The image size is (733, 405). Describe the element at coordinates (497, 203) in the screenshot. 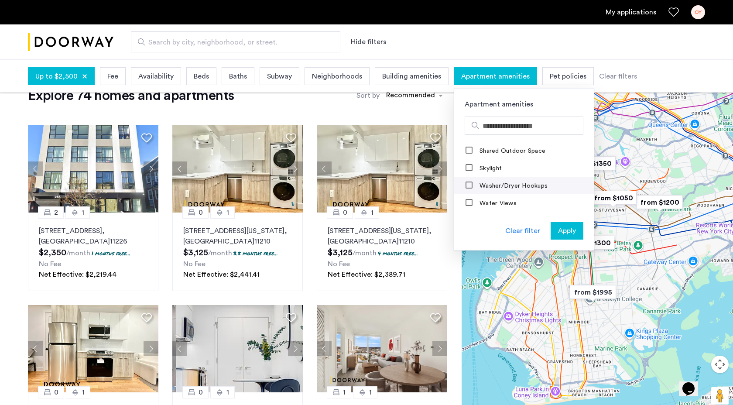

I see `label: Water Views` at that location.